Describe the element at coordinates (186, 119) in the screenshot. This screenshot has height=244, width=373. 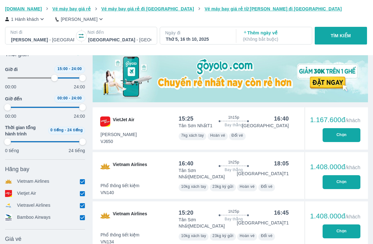
I see `div: 15:25` at that location.